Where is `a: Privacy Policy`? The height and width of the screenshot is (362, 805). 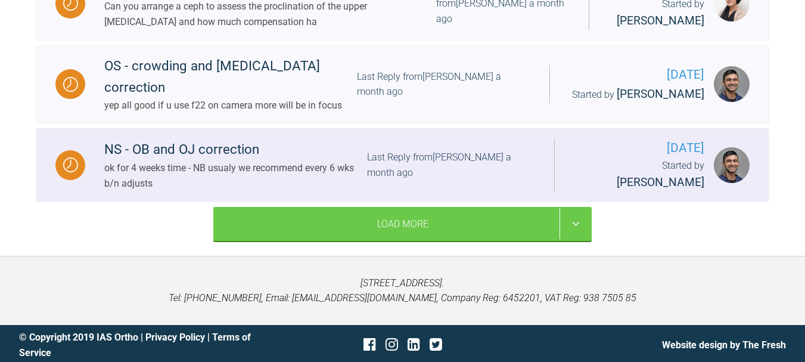 a: Privacy Policy is located at coordinates (175, 337).